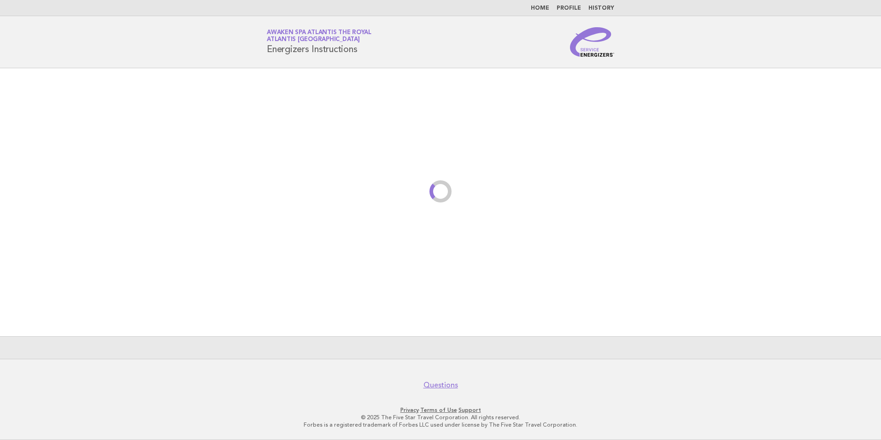  Describe the element at coordinates (410, 410) in the screenshot. I see `a: Privacy` at that location.